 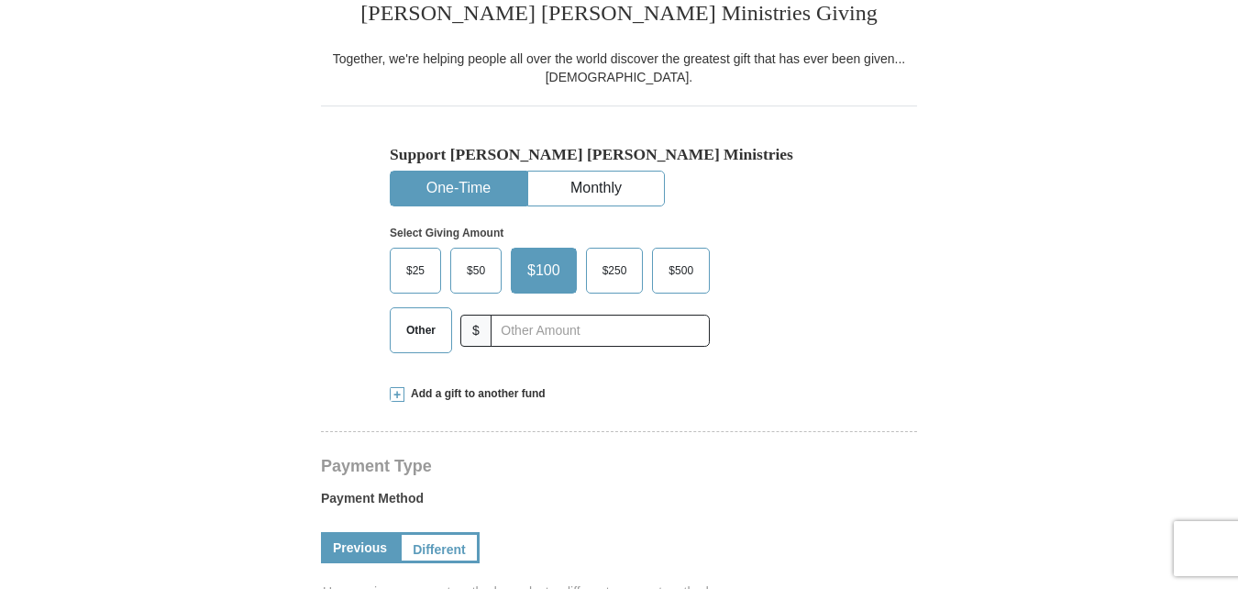 What do you see at coordinates (421, 330) in the screenshot?
I see `span: Other` at bounding box center [421, 330].